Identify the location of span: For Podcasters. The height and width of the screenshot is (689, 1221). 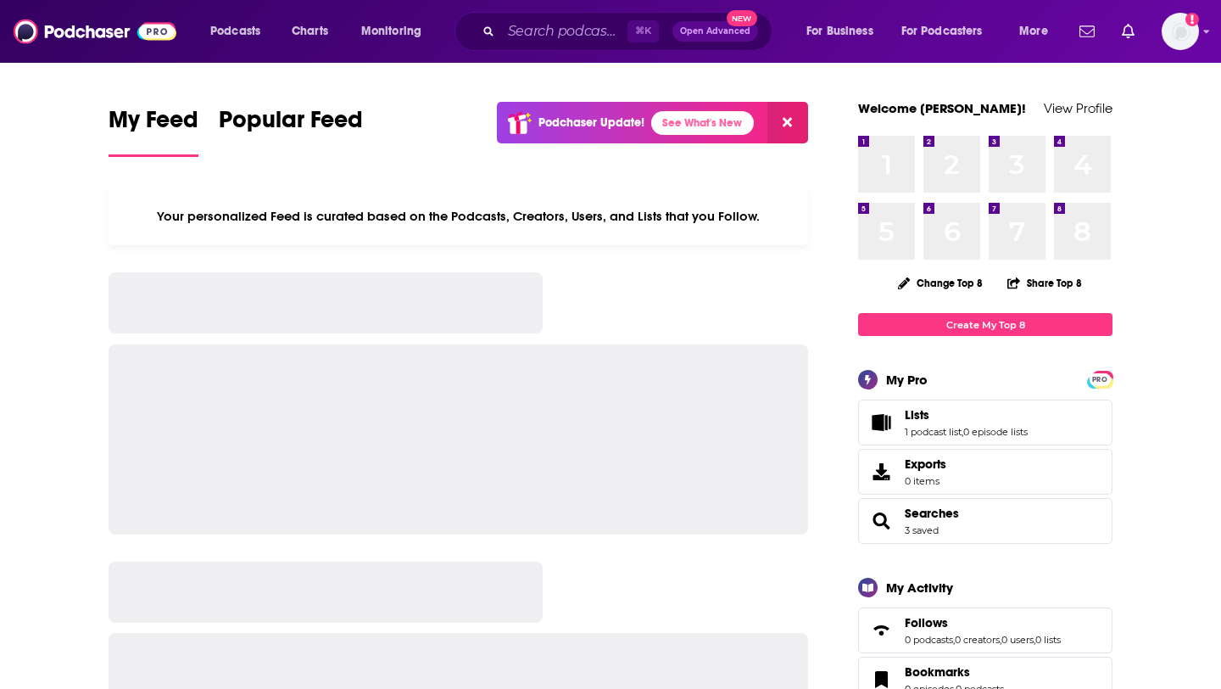
(942, 31).